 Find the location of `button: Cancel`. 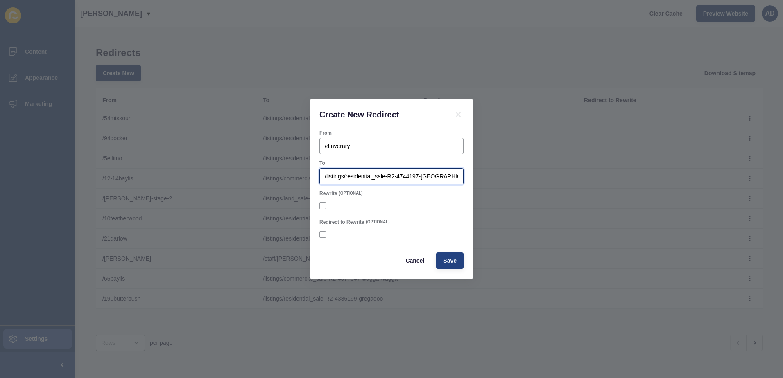

button: Cancel is located at coordinates (415, 261).